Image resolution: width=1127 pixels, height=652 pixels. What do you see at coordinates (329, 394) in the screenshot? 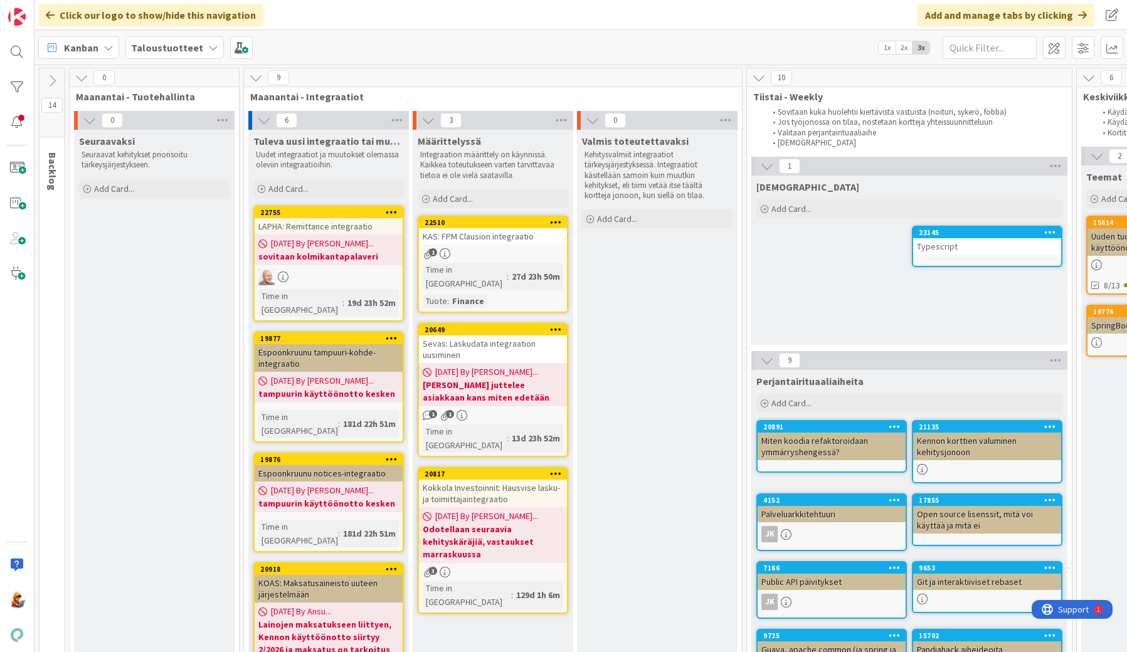
I see `b: tampuurin käyttöönotto kesken` at bounding box center [329, 394].